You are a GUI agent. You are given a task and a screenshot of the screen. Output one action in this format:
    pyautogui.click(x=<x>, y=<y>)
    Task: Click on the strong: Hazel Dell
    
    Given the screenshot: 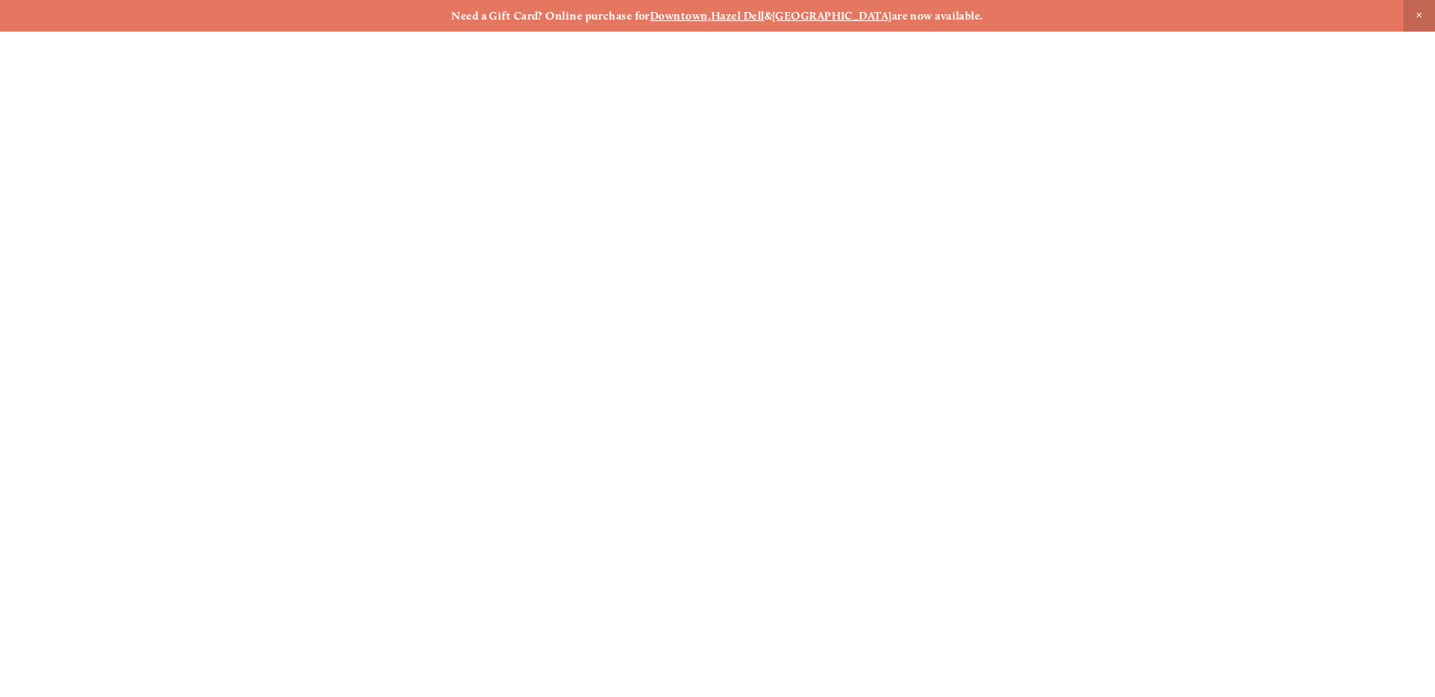 What is the action you would take?
    pyautogui.click(x=738, y=16)
    